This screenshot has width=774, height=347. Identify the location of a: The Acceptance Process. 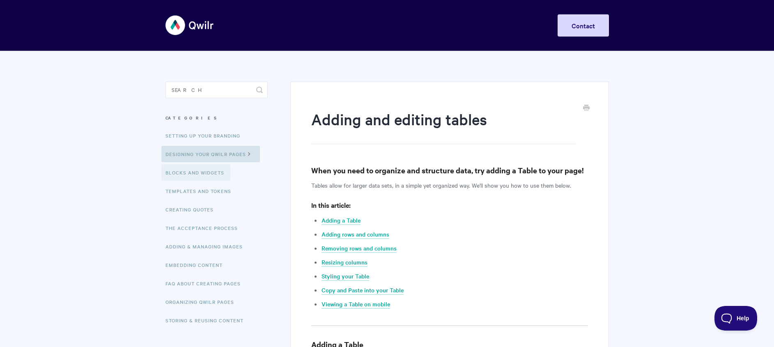
(204, 228).